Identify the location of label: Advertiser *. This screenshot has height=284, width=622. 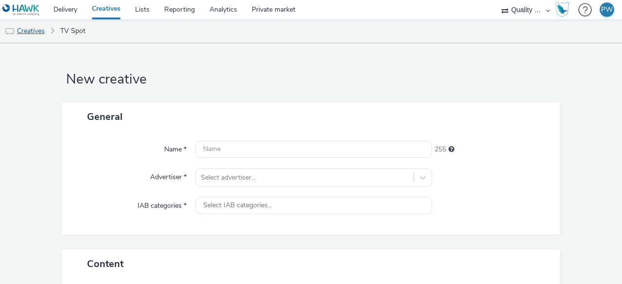
(168, 175).